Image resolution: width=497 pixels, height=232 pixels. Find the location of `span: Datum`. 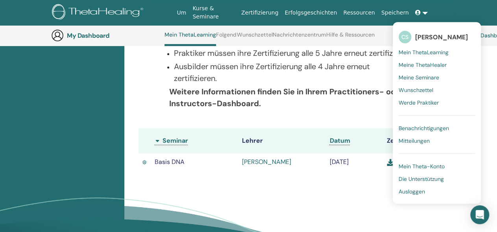

span: Datum is located at coordinates (339, 140).